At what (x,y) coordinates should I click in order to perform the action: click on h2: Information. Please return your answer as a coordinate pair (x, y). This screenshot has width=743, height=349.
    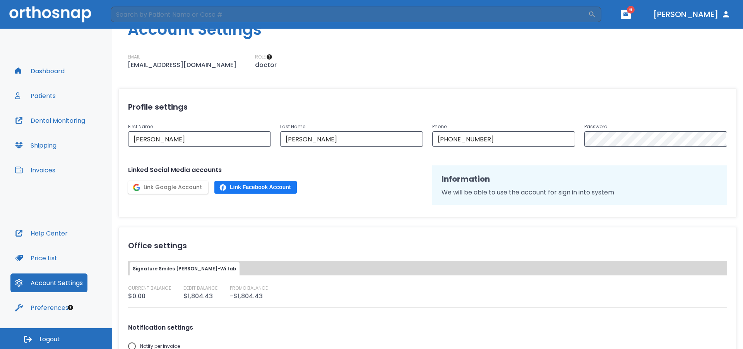
    Looking at the image, I should click on (580, 179).